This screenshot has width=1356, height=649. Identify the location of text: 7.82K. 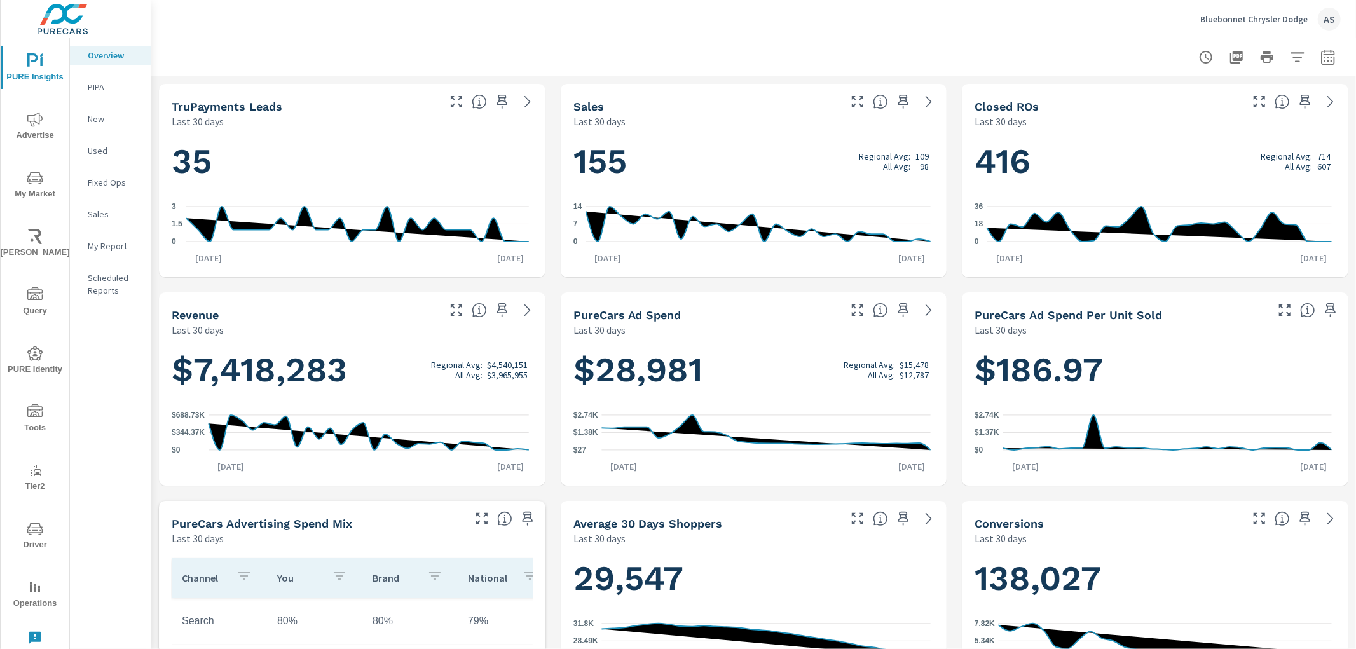
(985, 624).